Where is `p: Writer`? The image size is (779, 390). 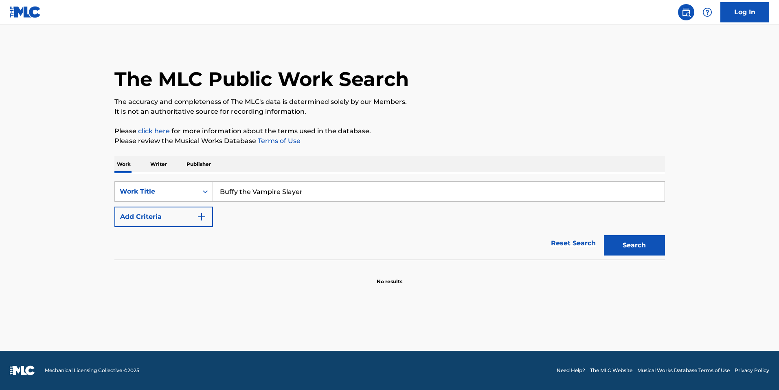 p: Writer is located at coordinates (158, 164).